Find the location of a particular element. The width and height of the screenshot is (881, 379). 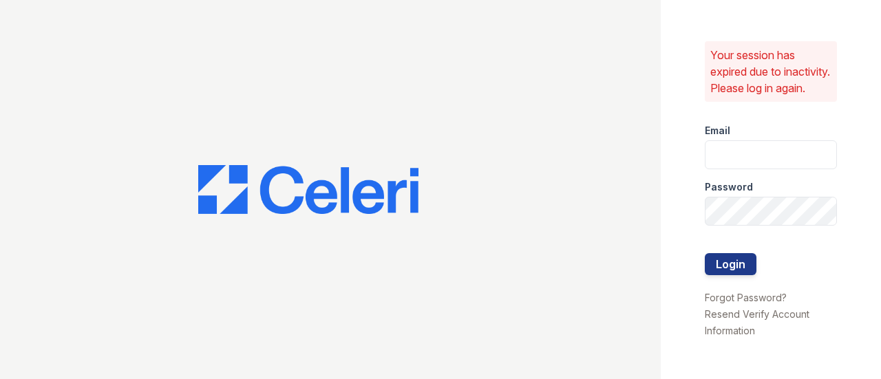

label: Password is located at coordinates (729, 187).